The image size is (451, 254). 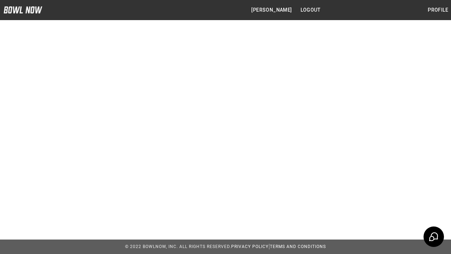 I want to click on a: Privacy Policy, so click(x=250, y=246).